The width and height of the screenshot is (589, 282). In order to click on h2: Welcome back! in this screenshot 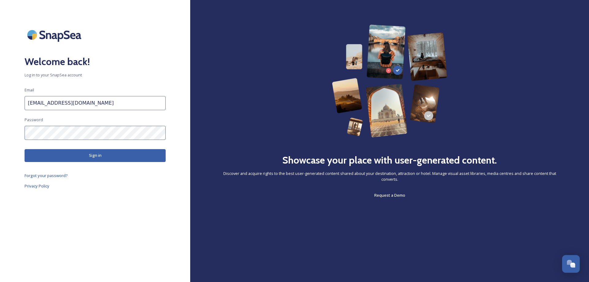, I will do `click(95, 62)`.